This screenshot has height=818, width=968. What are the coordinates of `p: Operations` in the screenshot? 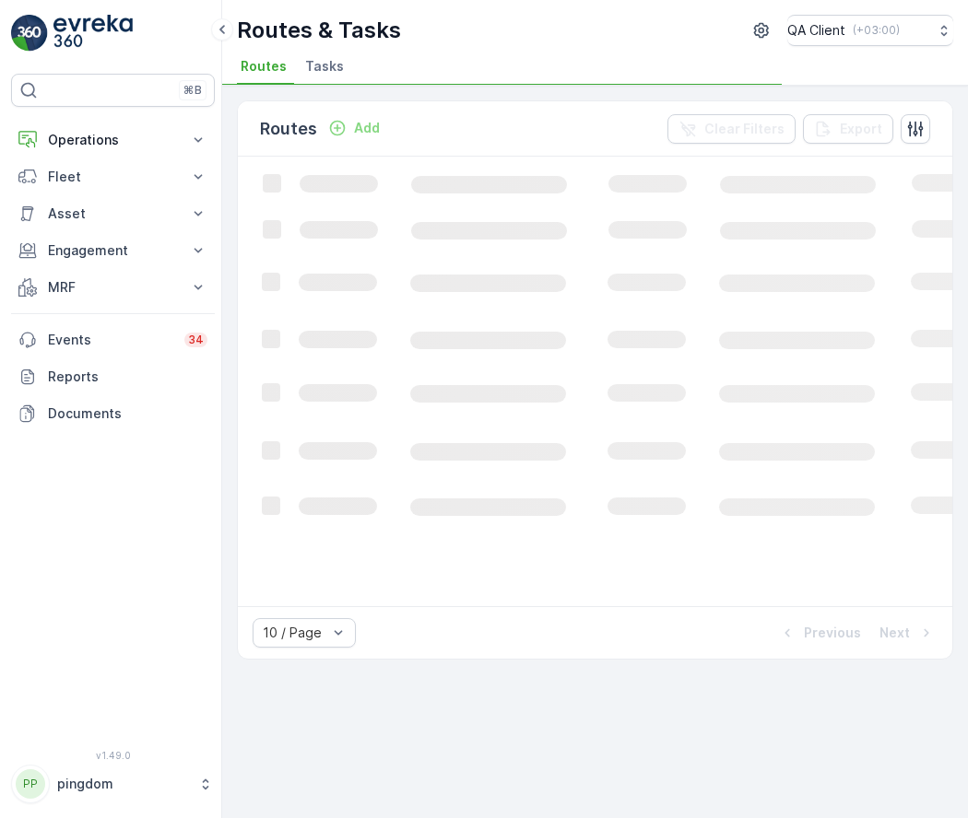 It's located at (112, 140).